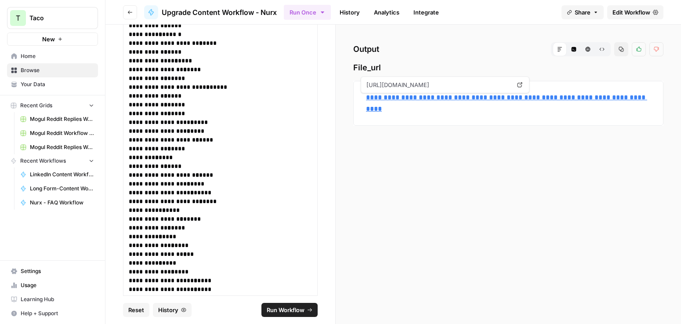  Describe the element at coordinates (62, 147) in the screenshot. I see `span: Mogul Reddit Replies Workflow Grid (1)` at that location.